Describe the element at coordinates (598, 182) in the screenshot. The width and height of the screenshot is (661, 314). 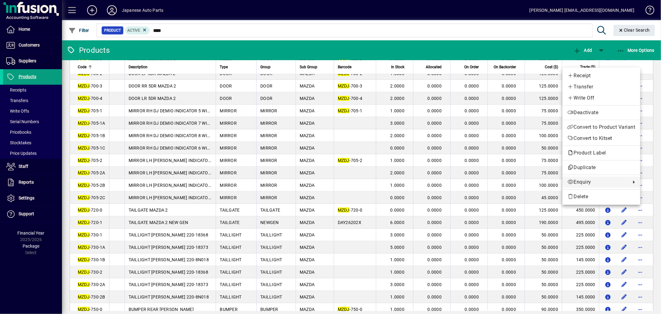
I see `span: Enquiry` at that location.